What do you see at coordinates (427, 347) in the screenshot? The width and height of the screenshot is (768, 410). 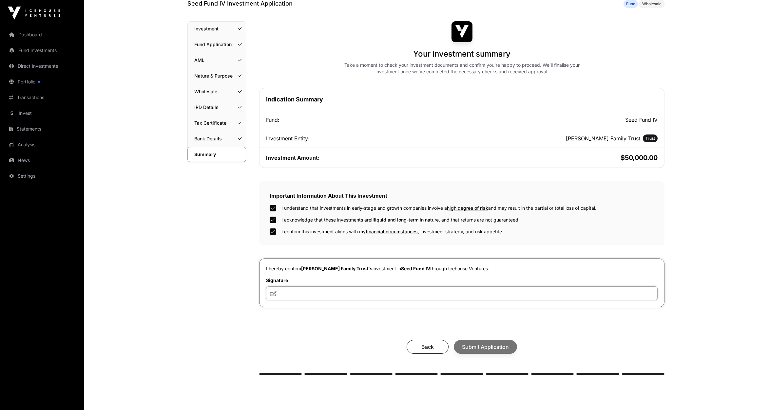 I see `a: Back` at bounding box center [427, 347].